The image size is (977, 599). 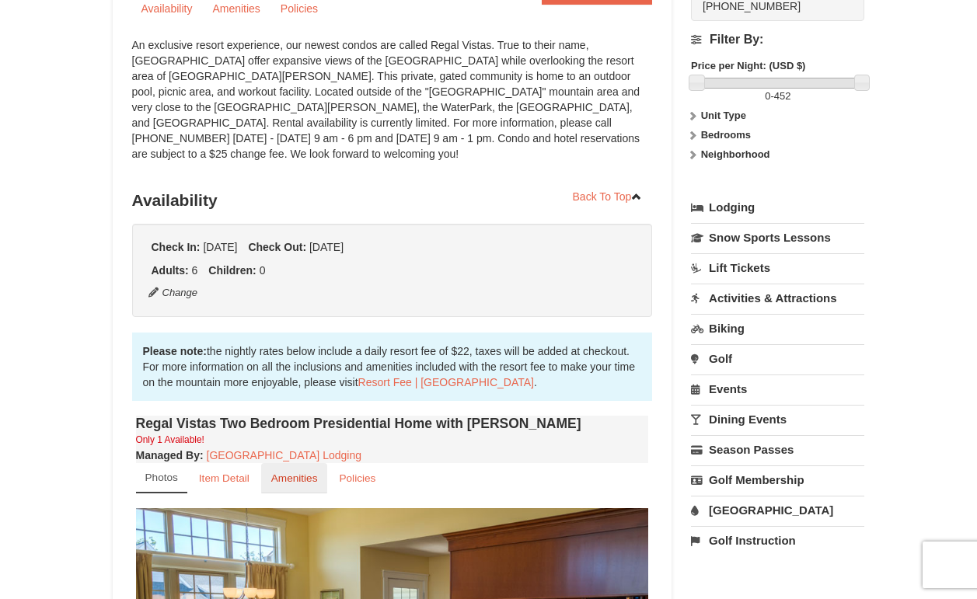 I want to click on a: Amenities, so click(x=295, y=478).